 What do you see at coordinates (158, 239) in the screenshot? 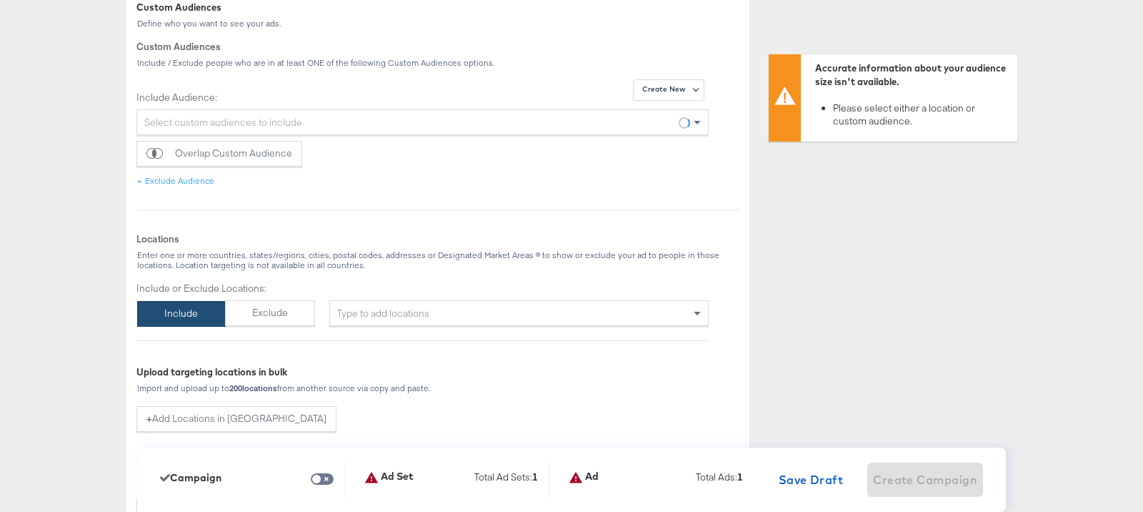
I see `strong: Locations` at bounding box center [158, 239].